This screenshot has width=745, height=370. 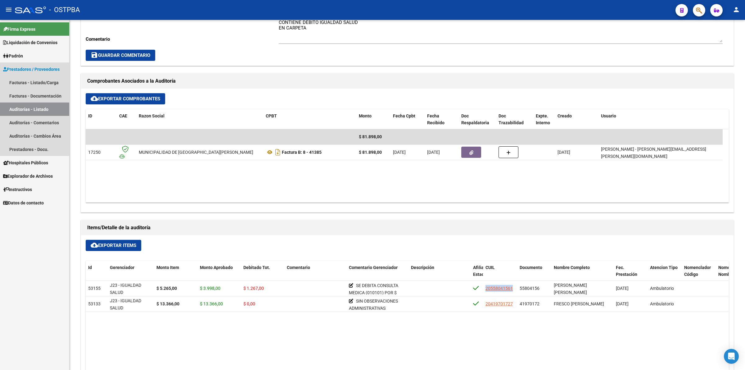 I want to click on datatable-header-cell: Debitado Tot., so click(x=263, y=274).